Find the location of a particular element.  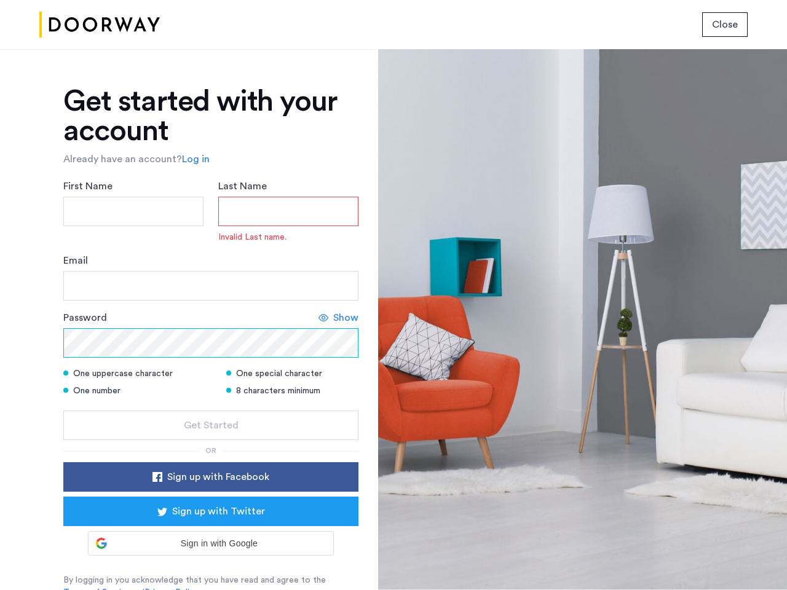

h1: Get started with your account is located at coordinates (211, 116).